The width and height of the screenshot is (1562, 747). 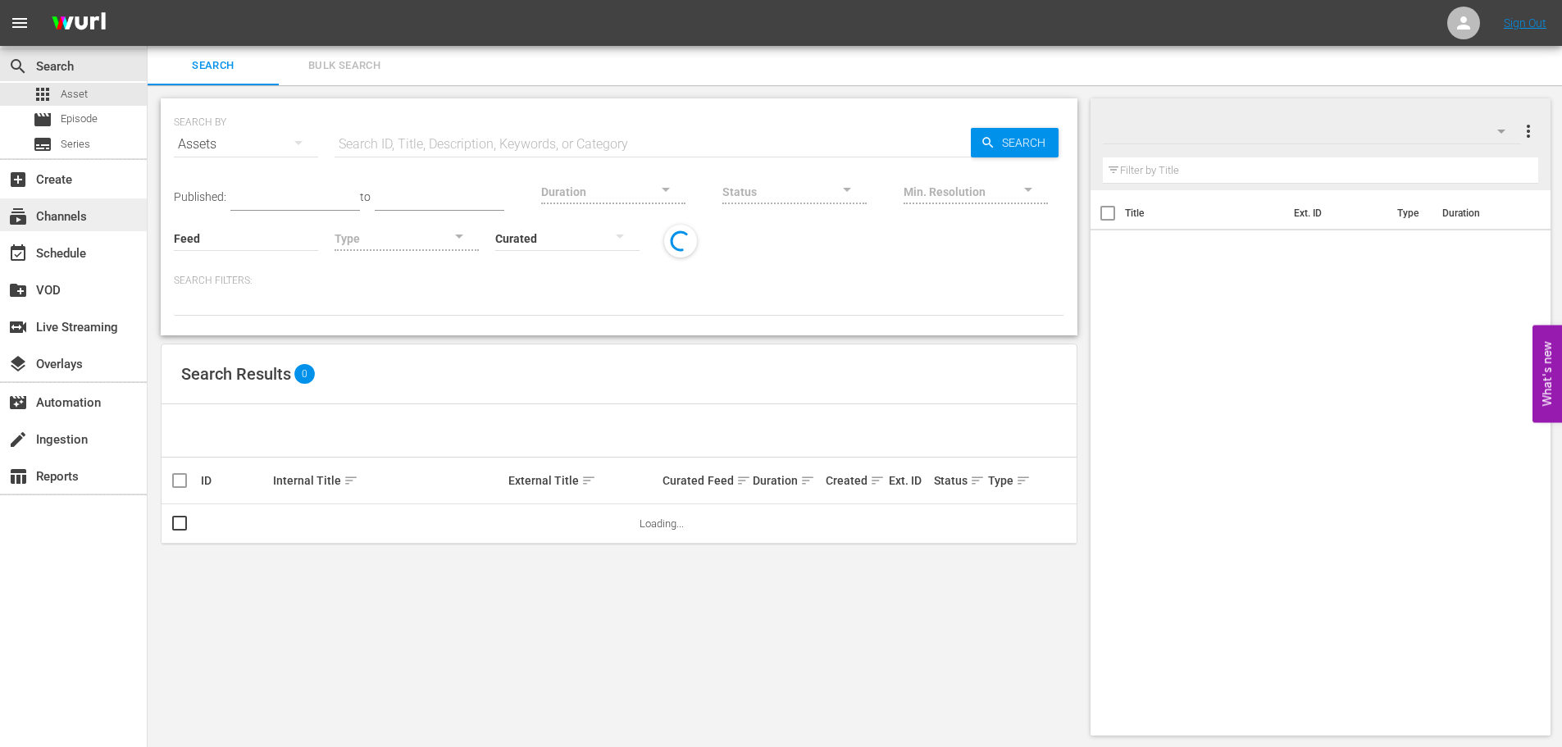 What do you see at coordinates (662, 523) in the screenshot?
I see `span: Loading...` at bounding box center [662, 523].